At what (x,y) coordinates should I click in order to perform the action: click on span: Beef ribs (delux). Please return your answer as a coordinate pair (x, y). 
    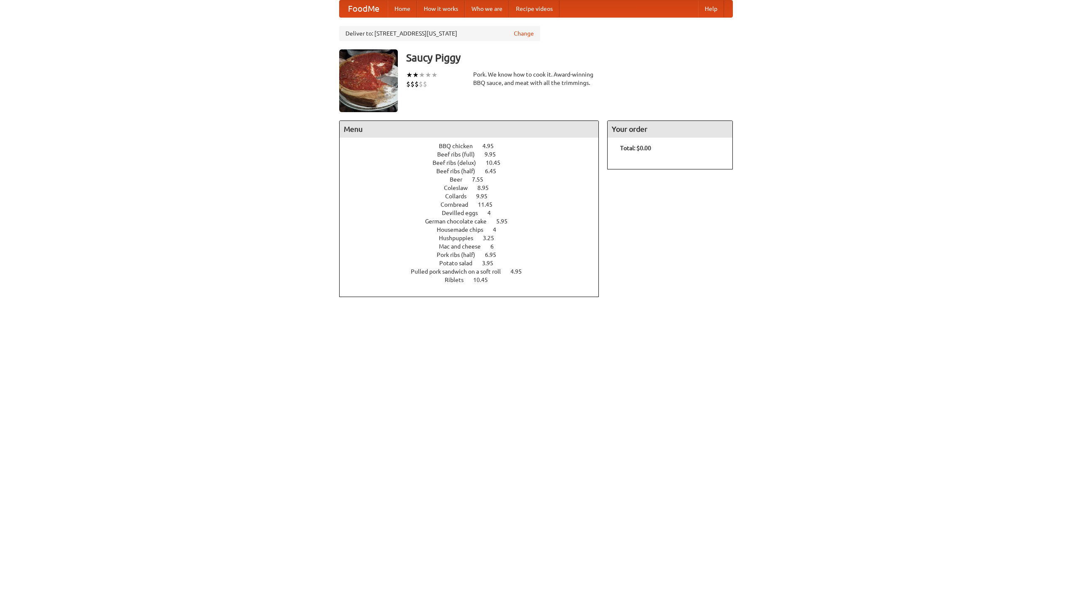
    Looking at the image, I should click on (458, 163).